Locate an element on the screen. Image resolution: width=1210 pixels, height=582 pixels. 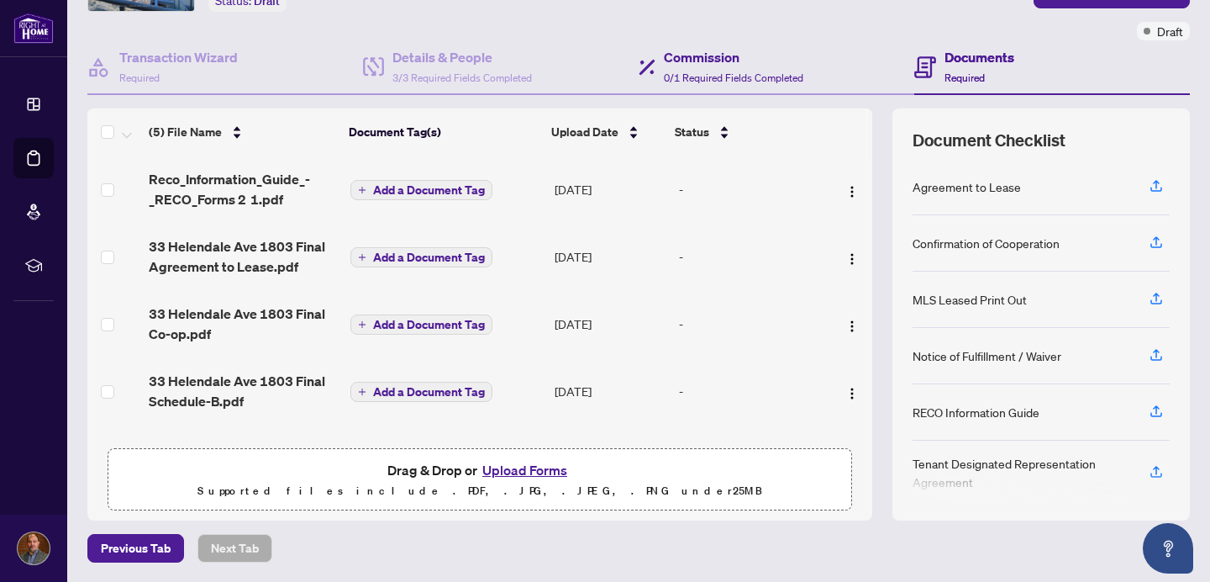
span: Status is located at coordinates (692, 132).